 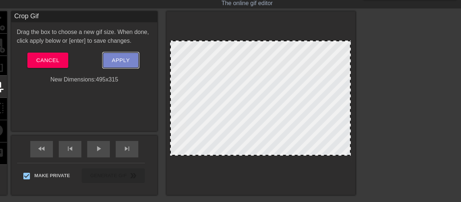 What do you see at coordinates (127, 149) in the screenshot?
I see `span: skip_next` at bounding box center [127, 149].